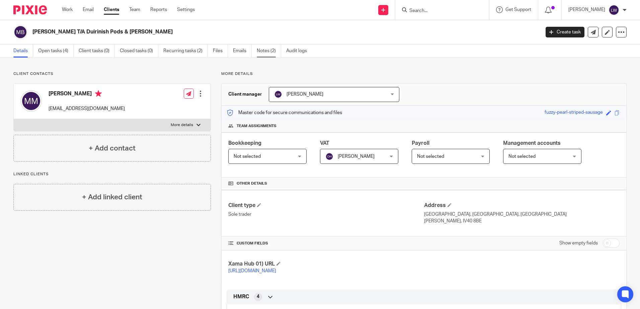 Image resolution: width=640 pixels, height=309 pixels. What do you see at coordinates (112, 74) in the screenshot?
I see `p: Client contacts` at bounding box center [112, 74].